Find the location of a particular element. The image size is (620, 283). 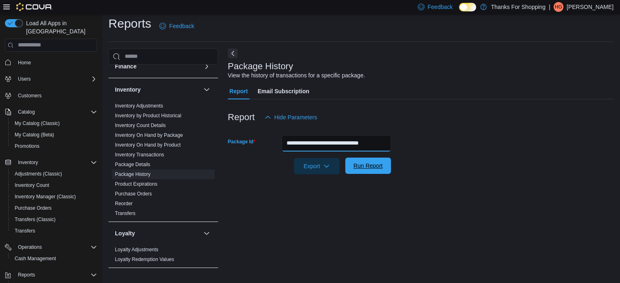

a: Inventory by Product Historical is located at coordinates (148, 116).